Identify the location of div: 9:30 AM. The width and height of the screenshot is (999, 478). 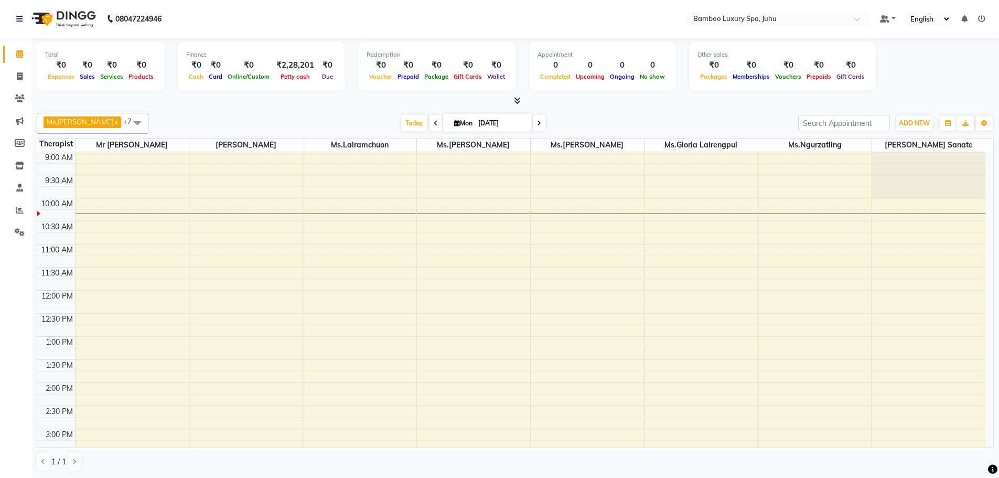
(59, 180).